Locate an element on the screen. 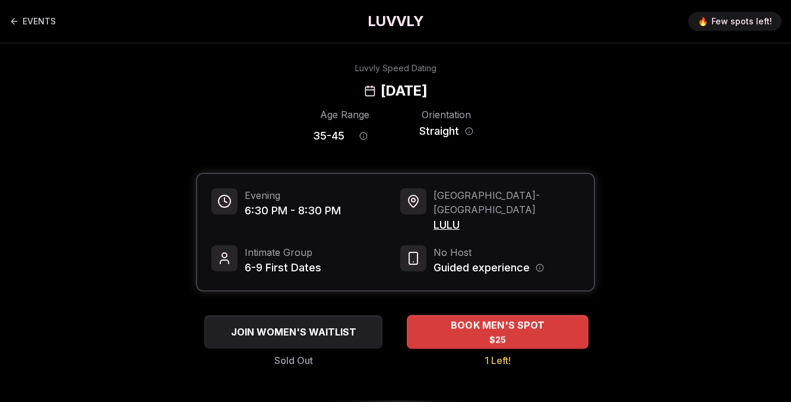 The image size is (791, 402). span: Evening is located at coordinates (293, 195).